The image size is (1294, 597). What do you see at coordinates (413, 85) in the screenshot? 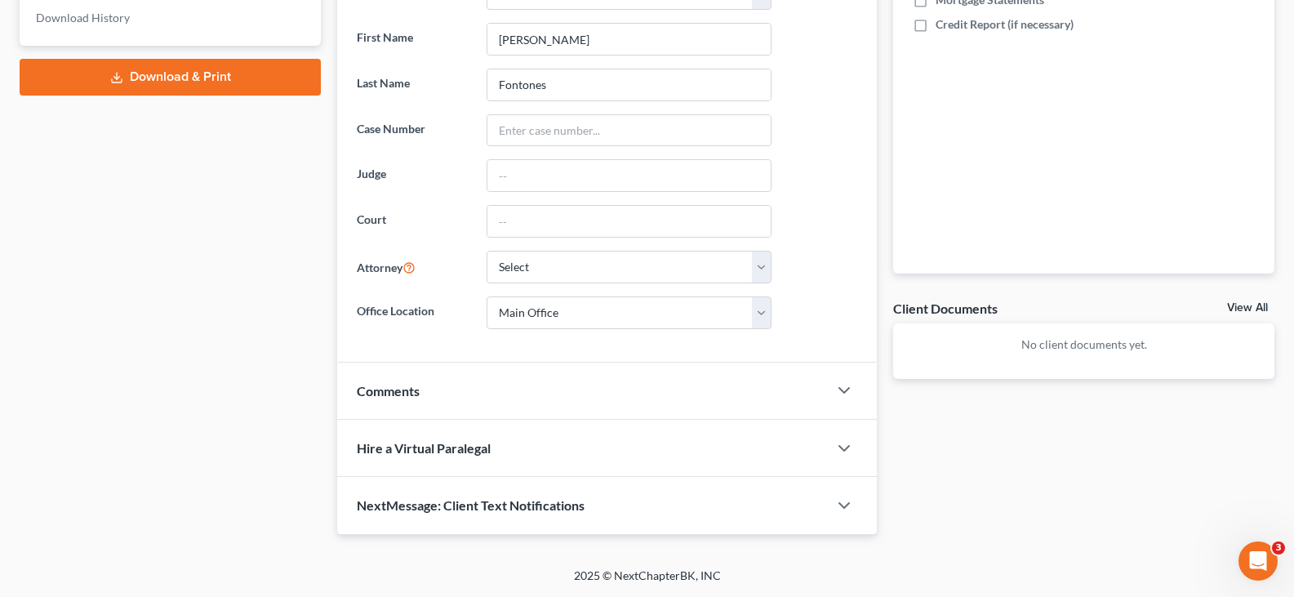
I see `label: Last Name` at bounding box center [413, 85].